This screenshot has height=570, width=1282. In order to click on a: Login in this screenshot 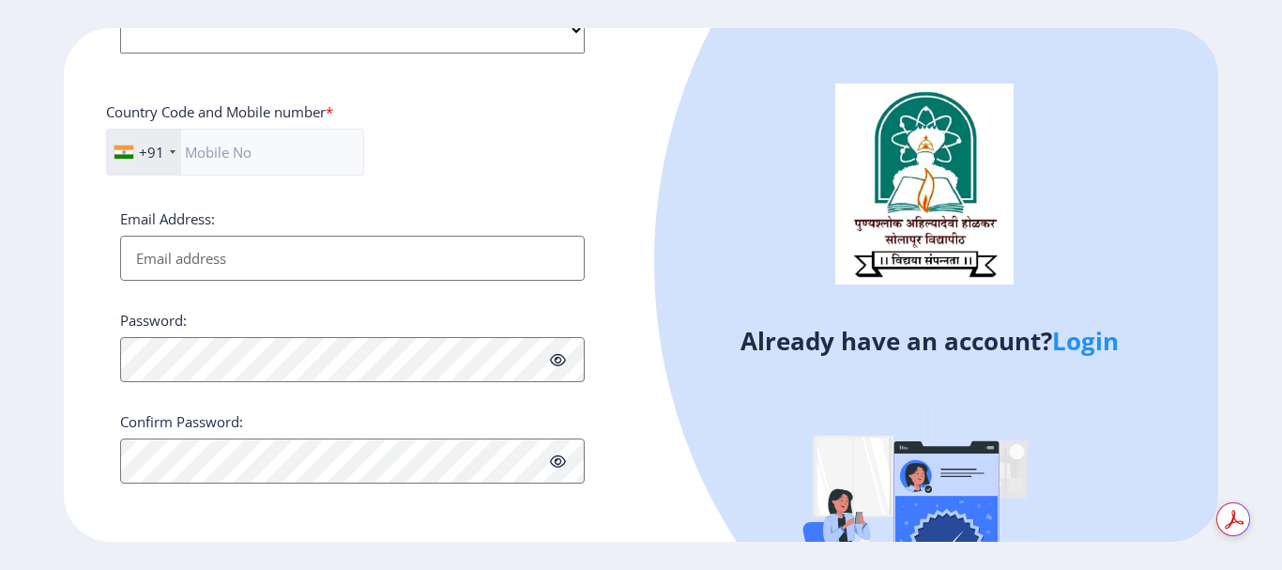, I will do `click(1085, 341)`.